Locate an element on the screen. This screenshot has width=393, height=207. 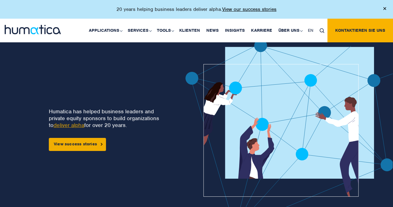
a: Kontaktieren Sie uns is located at coordinates (360, 30).